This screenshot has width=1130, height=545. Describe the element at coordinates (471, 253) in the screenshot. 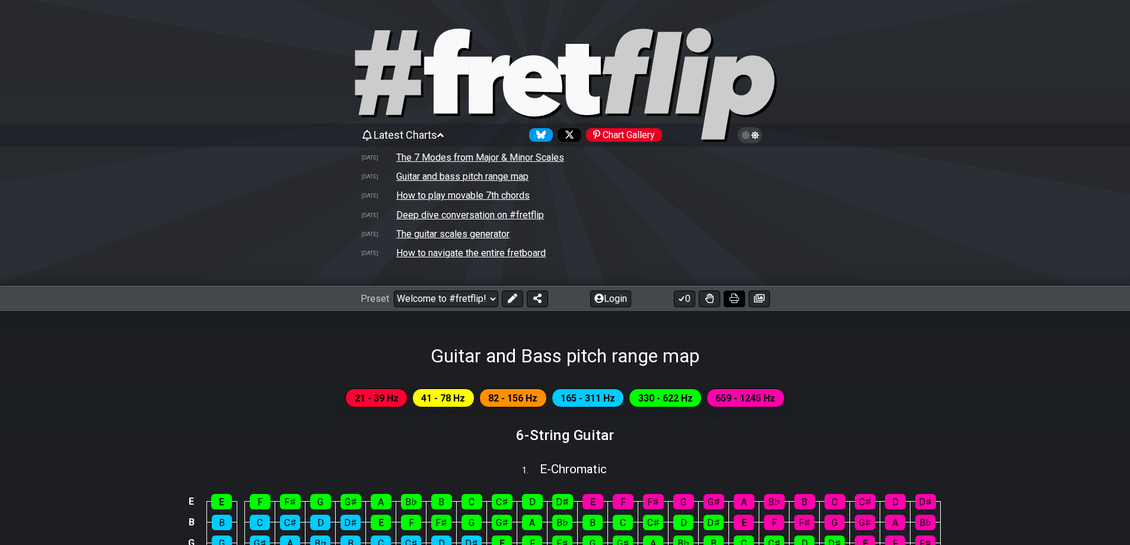

I see `td: How to navigate the entire fretboard` at that location.